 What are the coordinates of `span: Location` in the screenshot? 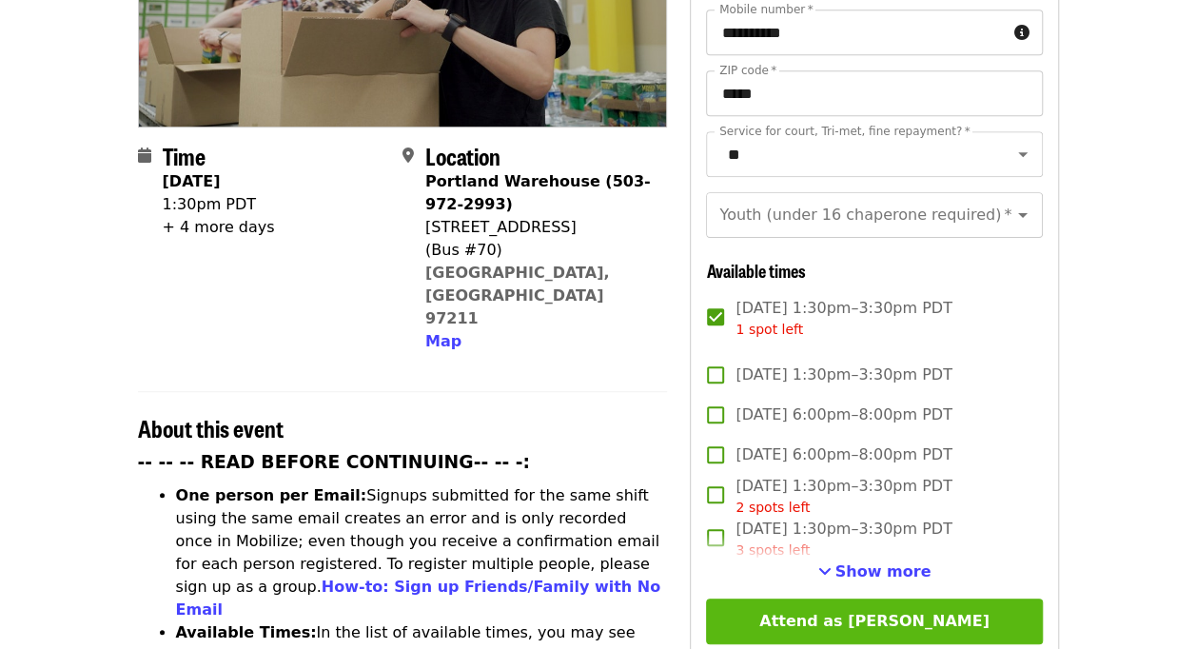 It's located at (462, 155).